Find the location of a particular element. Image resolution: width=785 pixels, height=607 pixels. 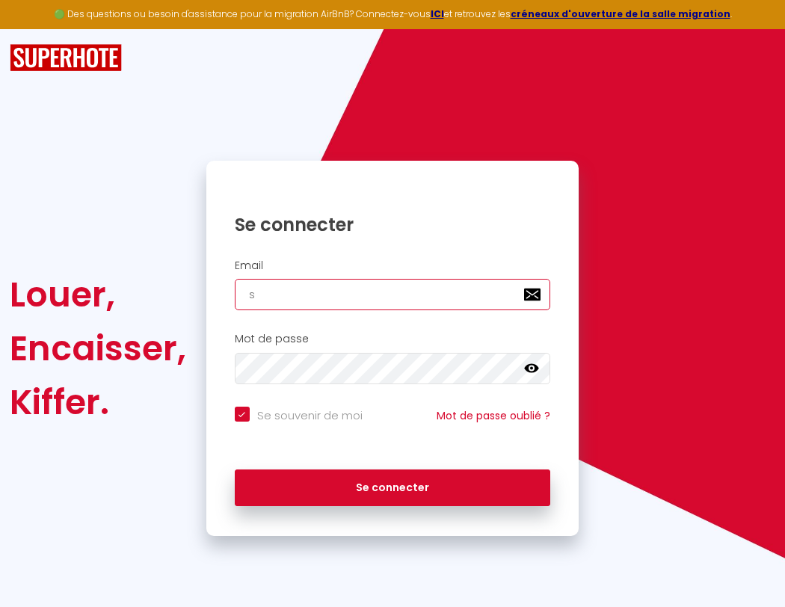

button: Ouvrir le widget de chat LiveChat is located at coordinates (34, 28).